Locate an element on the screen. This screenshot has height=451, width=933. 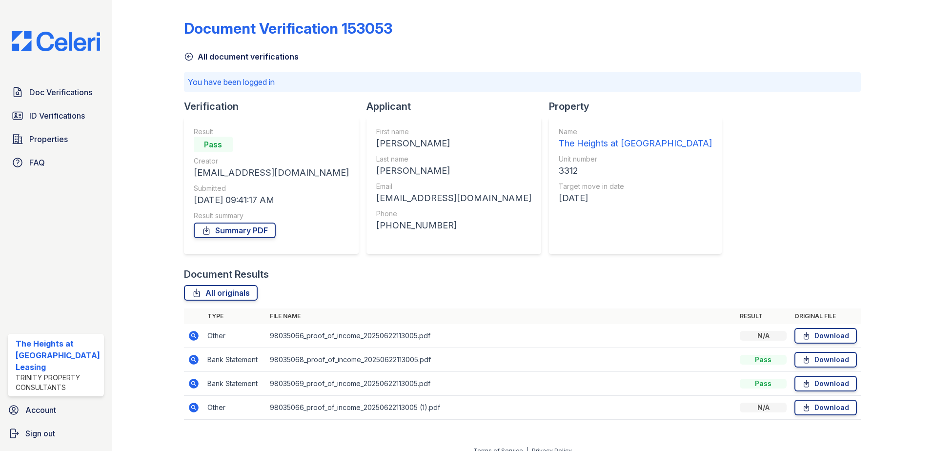
a: Properties is located at coordinates (56, 139).